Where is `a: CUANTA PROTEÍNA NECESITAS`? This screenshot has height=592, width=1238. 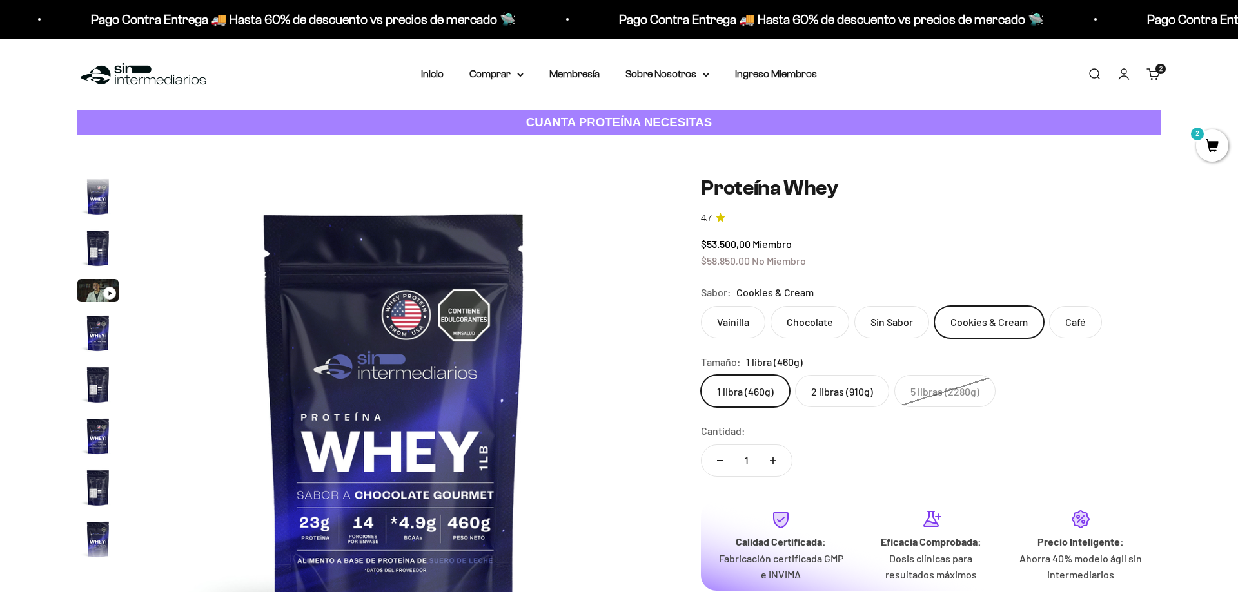
a: CUANTA PROTEÍNA NECESITAS is located at coordinates (619, 122).